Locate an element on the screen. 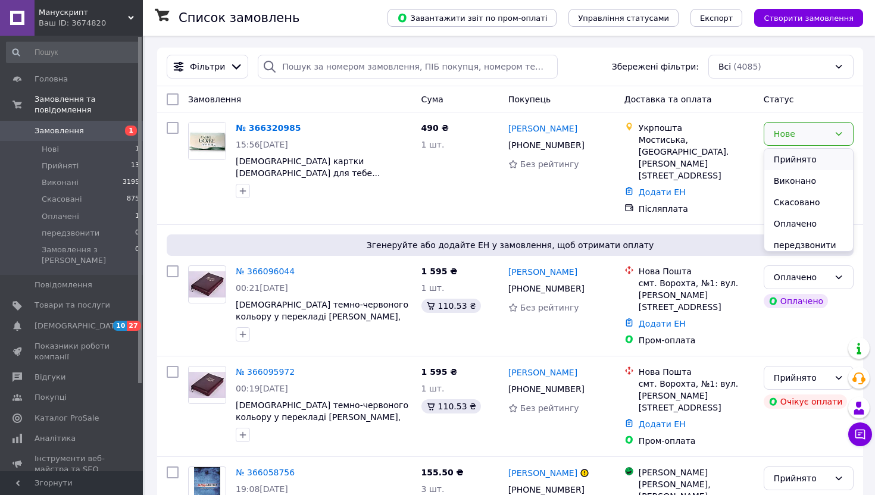  div: Ваш ID: 3674820 is located at coordinates (91, 23).